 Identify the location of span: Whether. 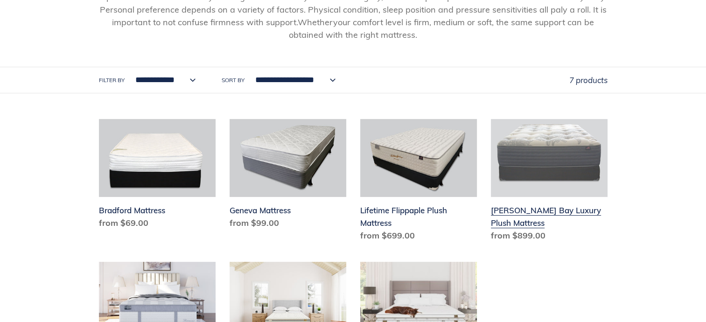
(315, 22).